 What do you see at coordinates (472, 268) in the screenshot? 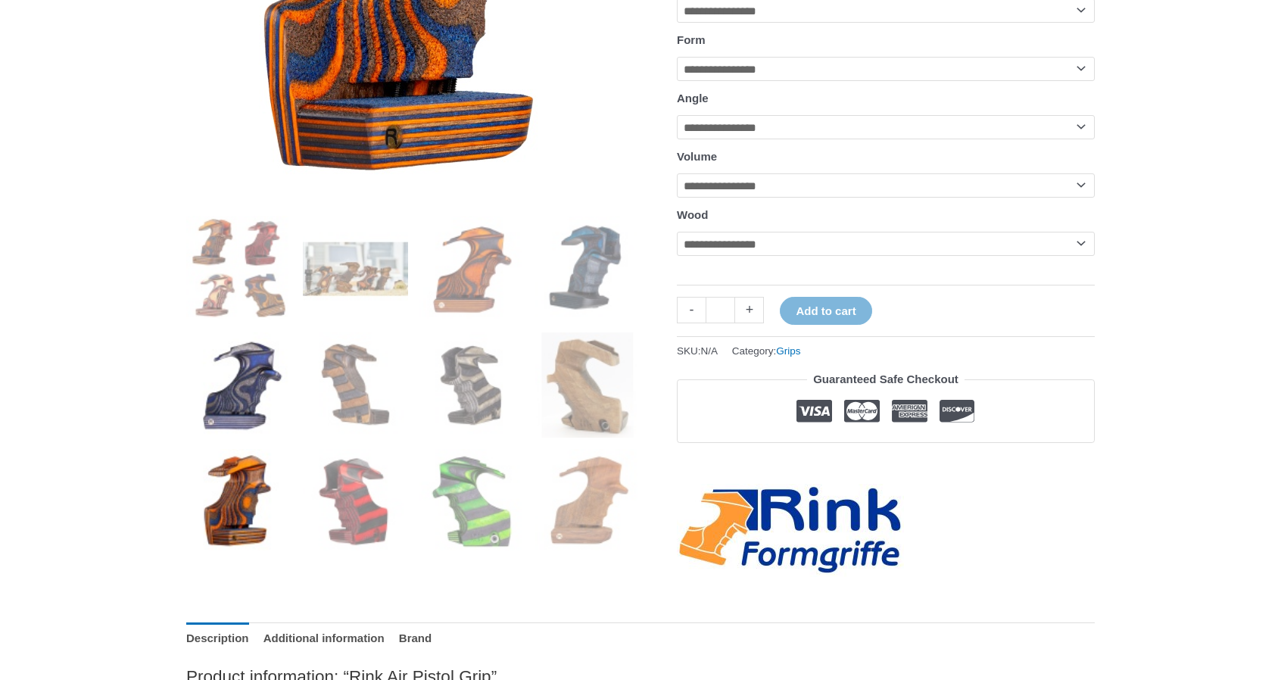
I see `img: Rink Air Pistol Grip - Image 3` at bounding box center [472, 268].